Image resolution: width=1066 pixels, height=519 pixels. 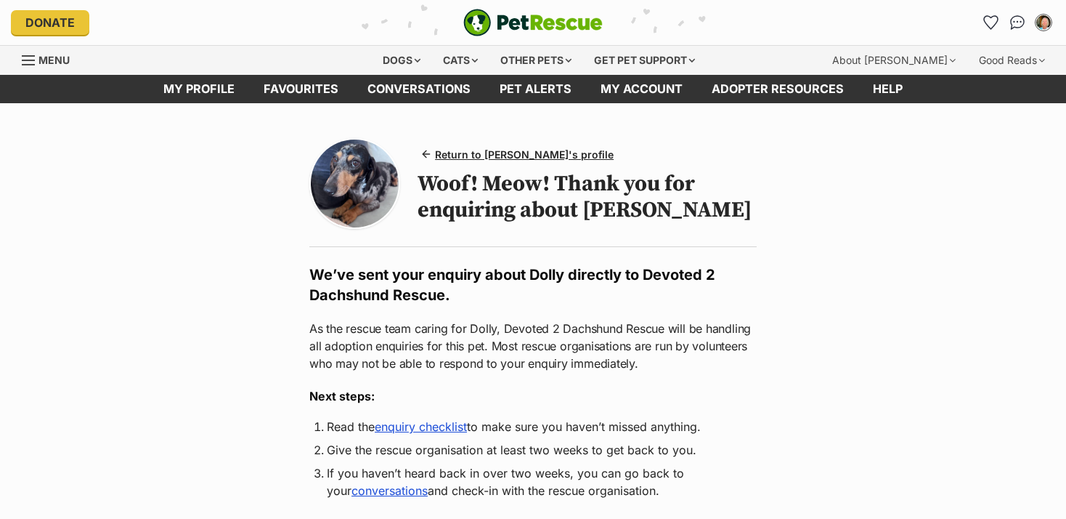 I want to click on li: Read the to make sure you haven’t missed anything., so click(x=533, y=426).